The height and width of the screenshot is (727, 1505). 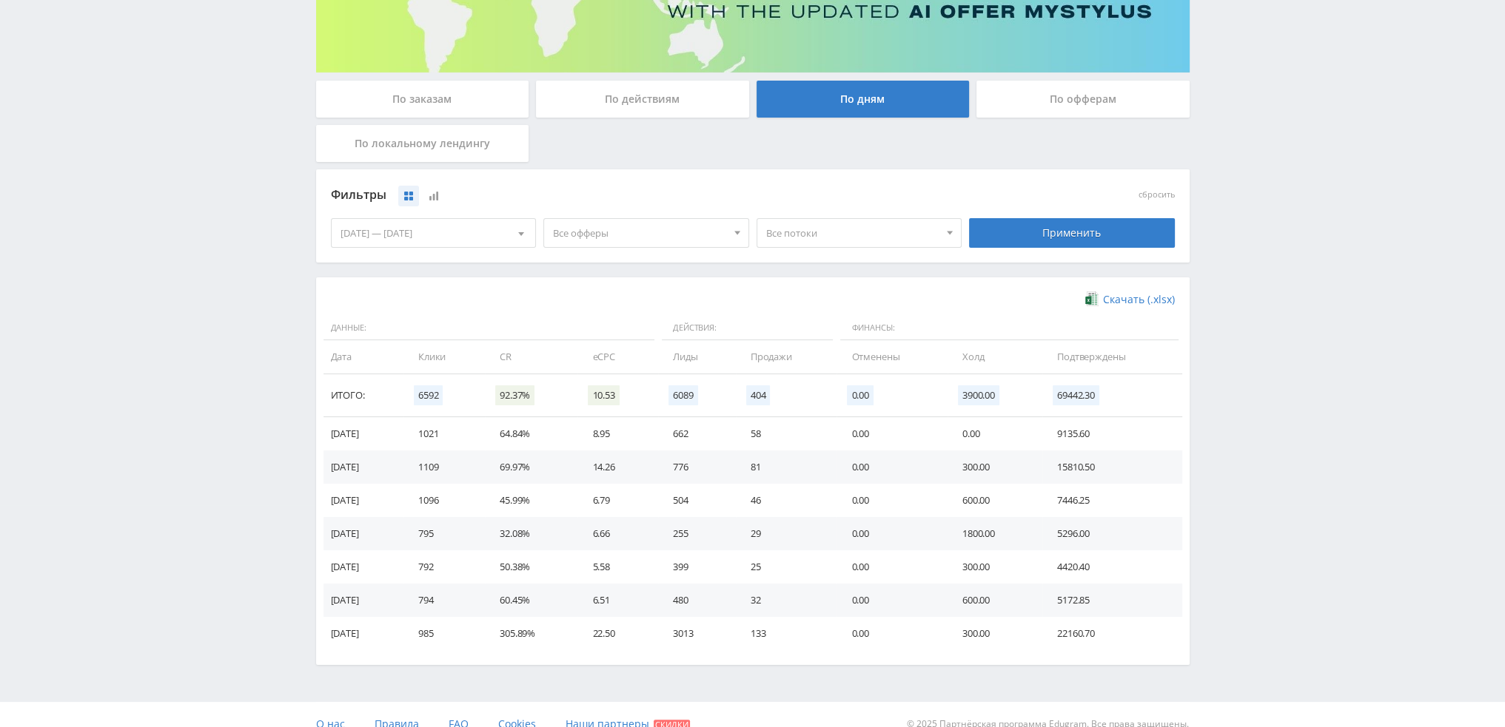 What do you see at coordinates (444, 534) in the screenshot?
I see `td: 795` at bounding box center [444, 534].